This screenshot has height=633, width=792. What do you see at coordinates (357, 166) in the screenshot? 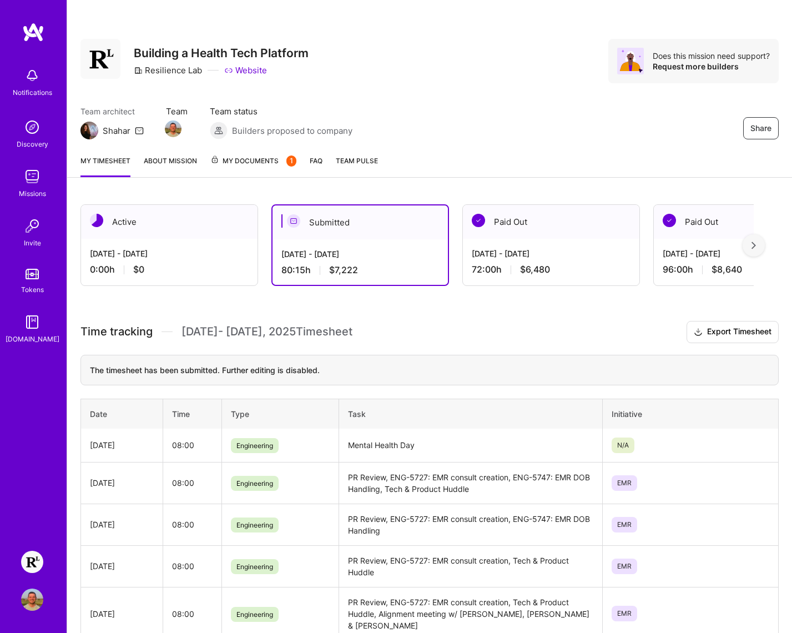
I see `a: Team Pulse` at bounding box center [357, 166].